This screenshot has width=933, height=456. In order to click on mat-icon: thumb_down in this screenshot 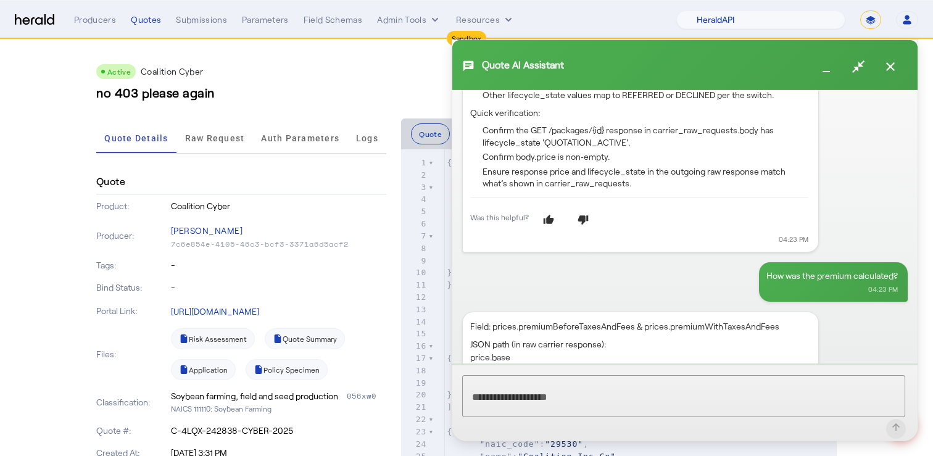, I will do `click(583, 218)`.